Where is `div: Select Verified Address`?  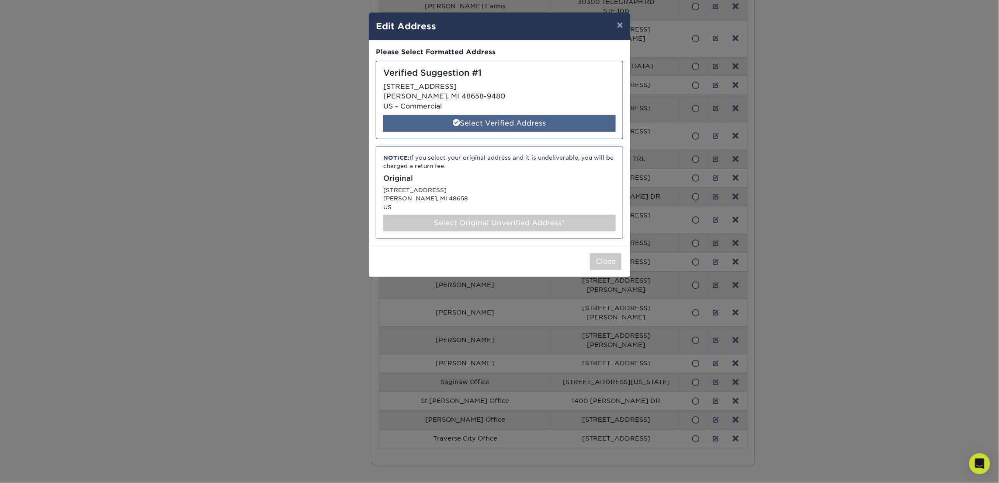 div: Select Verified Address is located at coordinates (500, 123).